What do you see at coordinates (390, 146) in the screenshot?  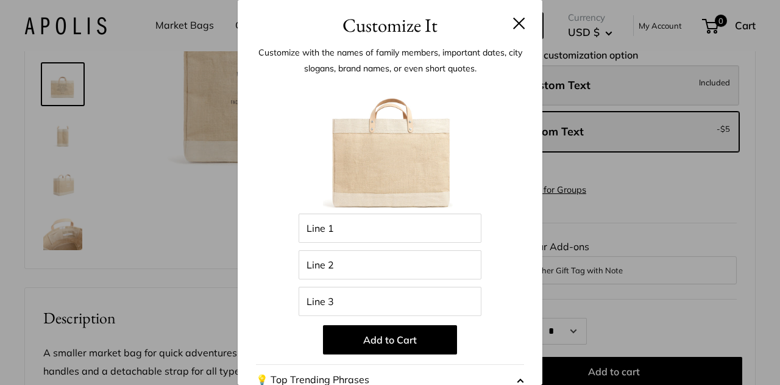 I see `img: east-west-cust.jpg` at bounding box center [390, 146].